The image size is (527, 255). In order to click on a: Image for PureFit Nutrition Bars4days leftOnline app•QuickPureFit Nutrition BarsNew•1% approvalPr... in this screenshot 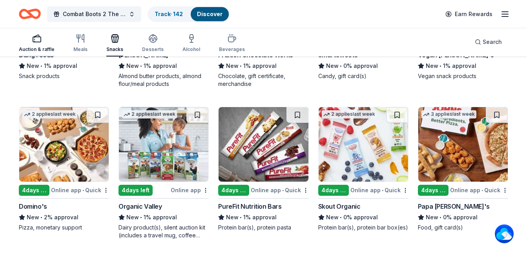, I will do `click(263, 169)`.